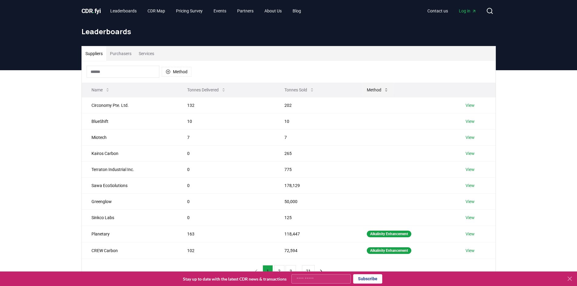  What do you see at coordinates (309, 272) in the screenshot?
I see `button: 21` at bounding box center [309, 272].